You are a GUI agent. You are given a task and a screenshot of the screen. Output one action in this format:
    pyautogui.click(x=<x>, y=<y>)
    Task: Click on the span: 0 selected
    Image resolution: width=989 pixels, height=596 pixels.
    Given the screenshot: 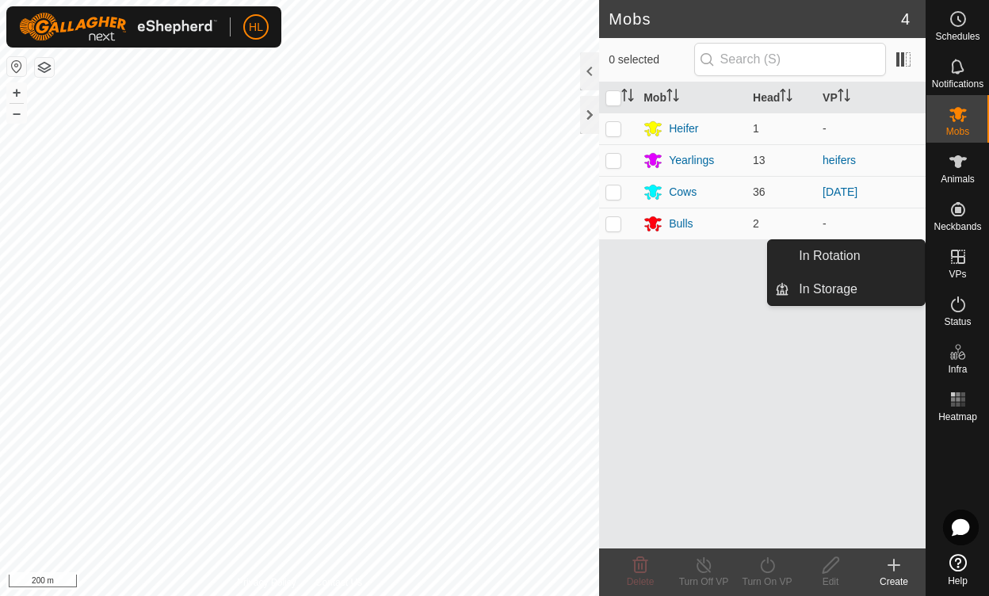 What is the action you would take?
    pyautogui.click(x=651, y=59)
    